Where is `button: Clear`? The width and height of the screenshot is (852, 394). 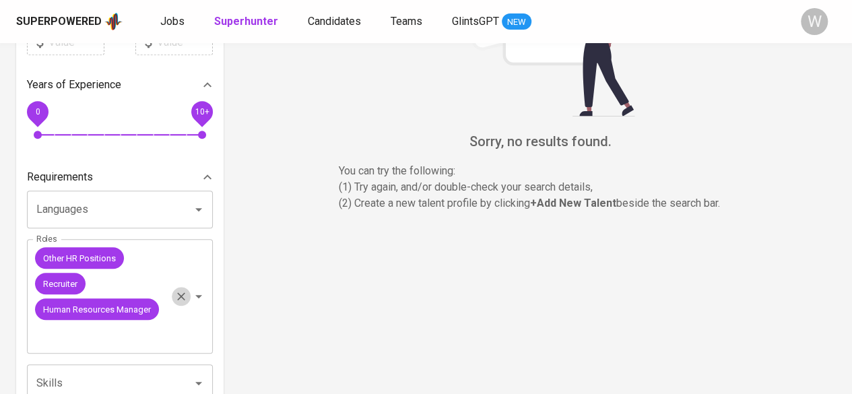
button: Clear is located at coordinates (181, 296).